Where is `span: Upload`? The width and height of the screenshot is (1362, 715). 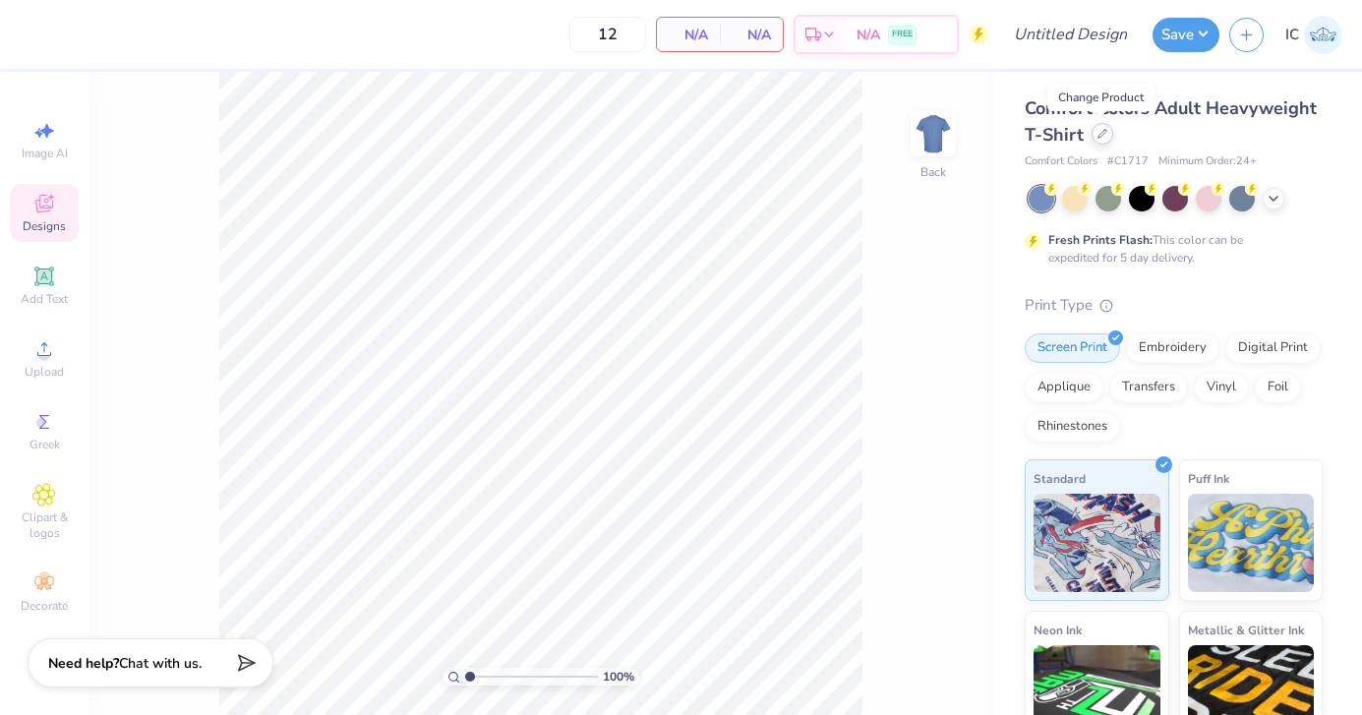
span: Upload is located at coordinates (44, 372).